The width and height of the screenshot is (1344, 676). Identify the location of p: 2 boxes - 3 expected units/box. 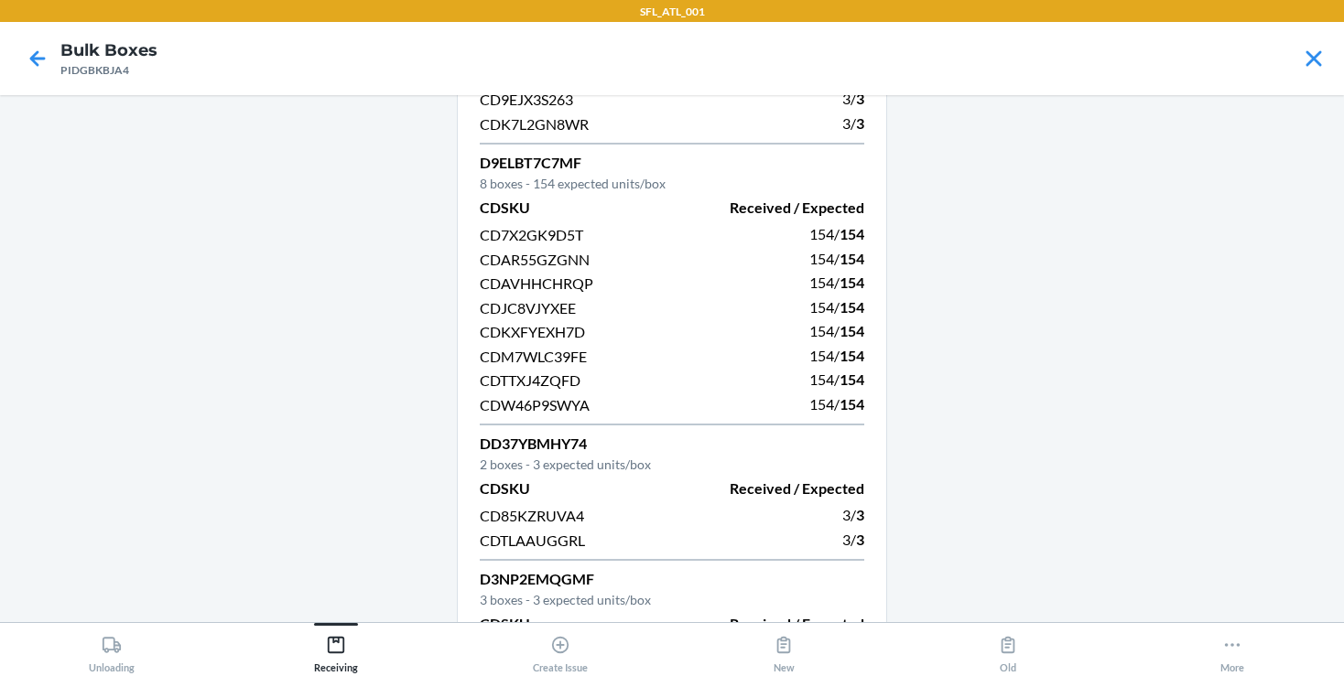
(672, 464).